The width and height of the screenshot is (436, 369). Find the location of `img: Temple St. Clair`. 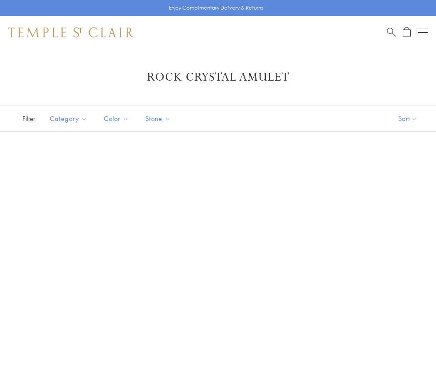

img: Temple St. Clair is located at coordinates (71, 32).